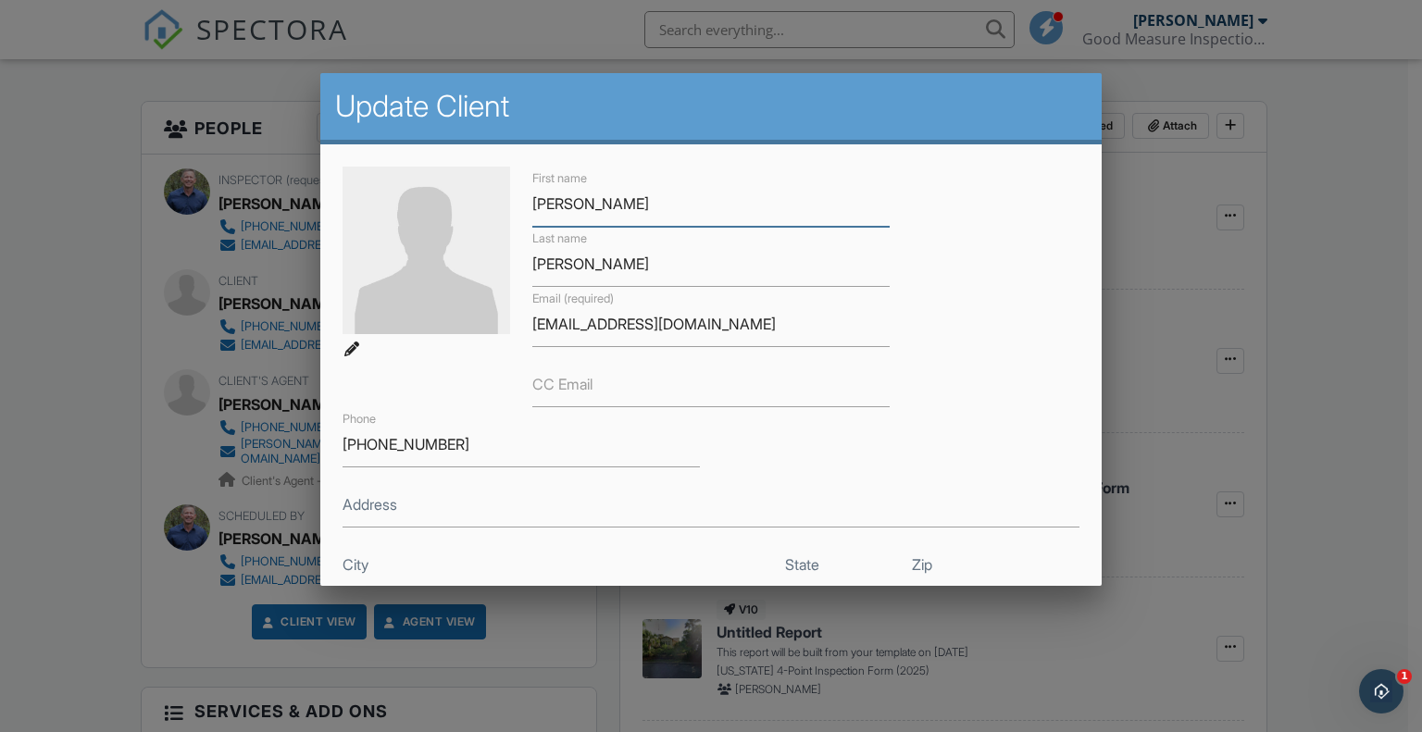 The width and height of the screenshot is (1422, 732). I want to click on label: Email (required), so click(573, 299).